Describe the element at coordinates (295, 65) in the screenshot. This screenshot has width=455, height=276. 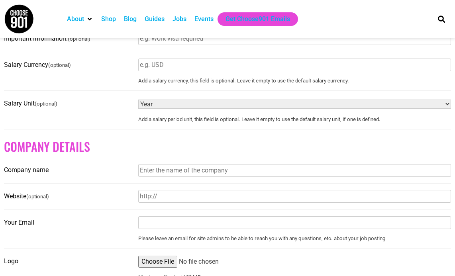
I see `input: e.g. USD` at that location.